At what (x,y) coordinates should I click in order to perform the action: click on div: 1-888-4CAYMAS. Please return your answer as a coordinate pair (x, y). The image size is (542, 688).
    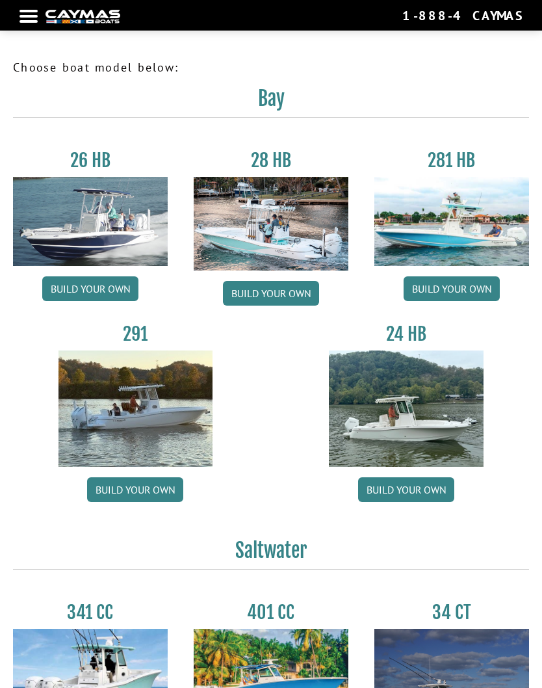
    Looking at the image, I should click on (462, 16).